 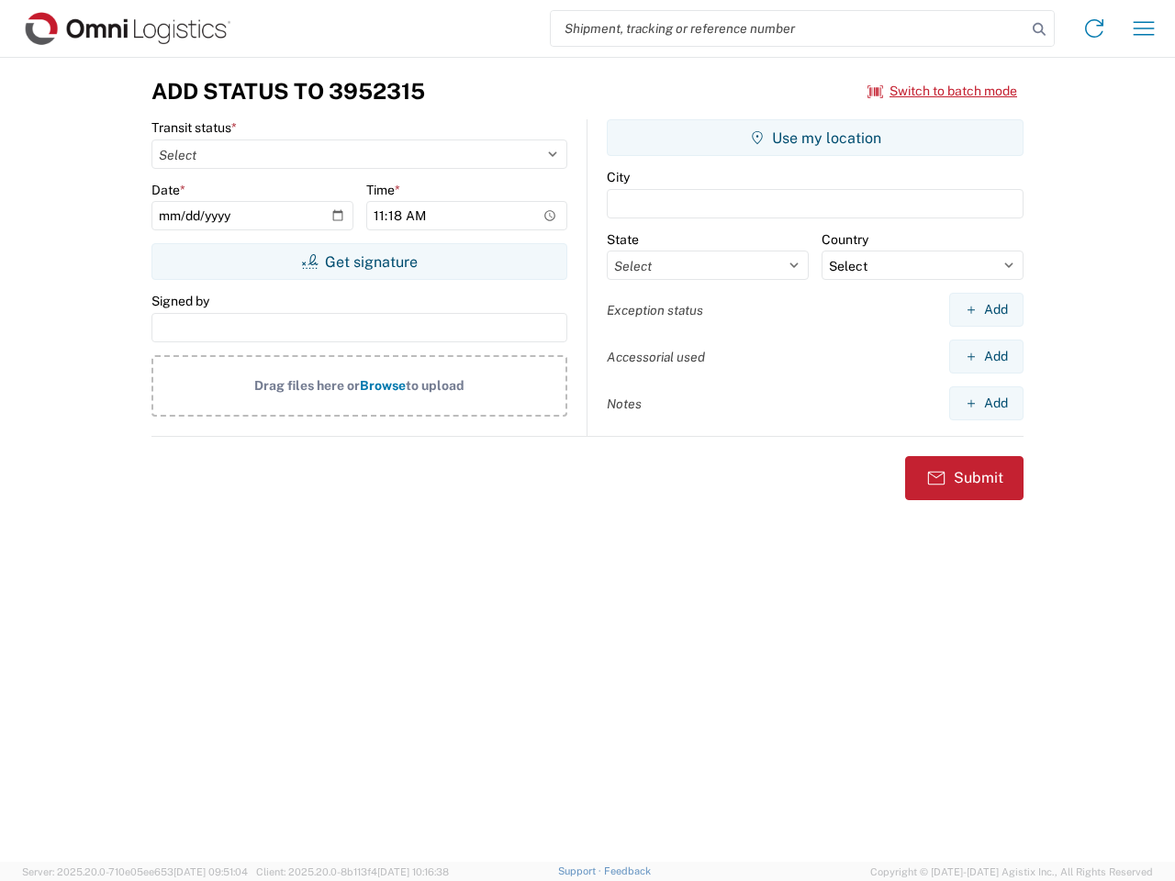 What do you see at coordinates (942, 91) in the screenshot?
I see `button: Switch to batch mode` at bounding box center [942, 91].